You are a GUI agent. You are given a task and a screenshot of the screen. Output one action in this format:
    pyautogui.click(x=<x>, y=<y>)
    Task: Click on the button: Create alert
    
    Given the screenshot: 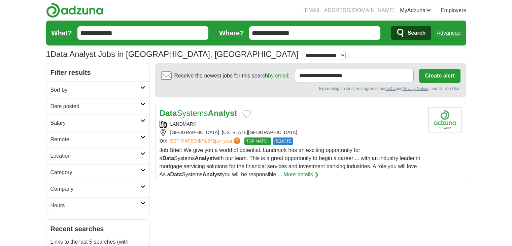 What is the action you would take?
    pyautogui.click(x=439, y=76)
    